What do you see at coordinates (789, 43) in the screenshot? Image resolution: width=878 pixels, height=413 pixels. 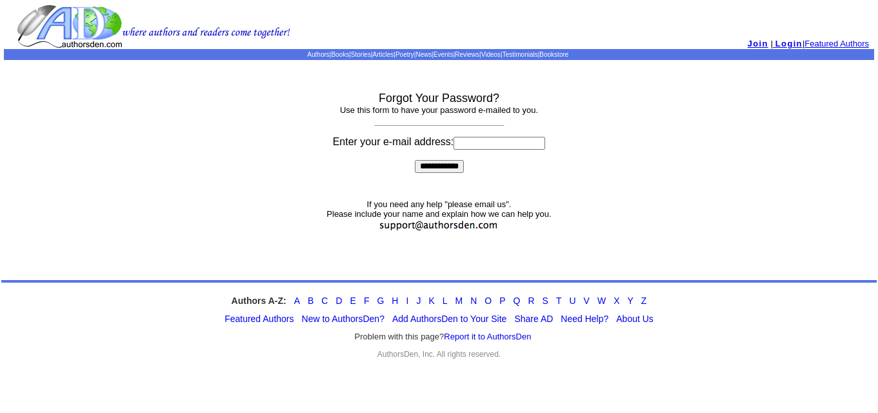 I see `span: Login` at bounding box center [789, 43].